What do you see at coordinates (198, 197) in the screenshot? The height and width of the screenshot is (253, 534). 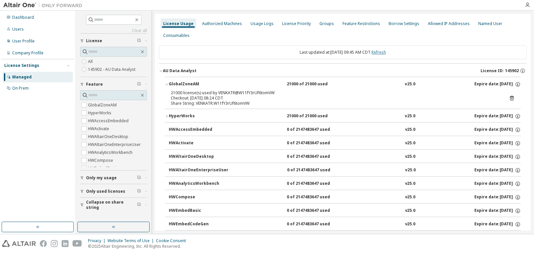 I see `div: HWCompose` at bounding box center [198, 197].